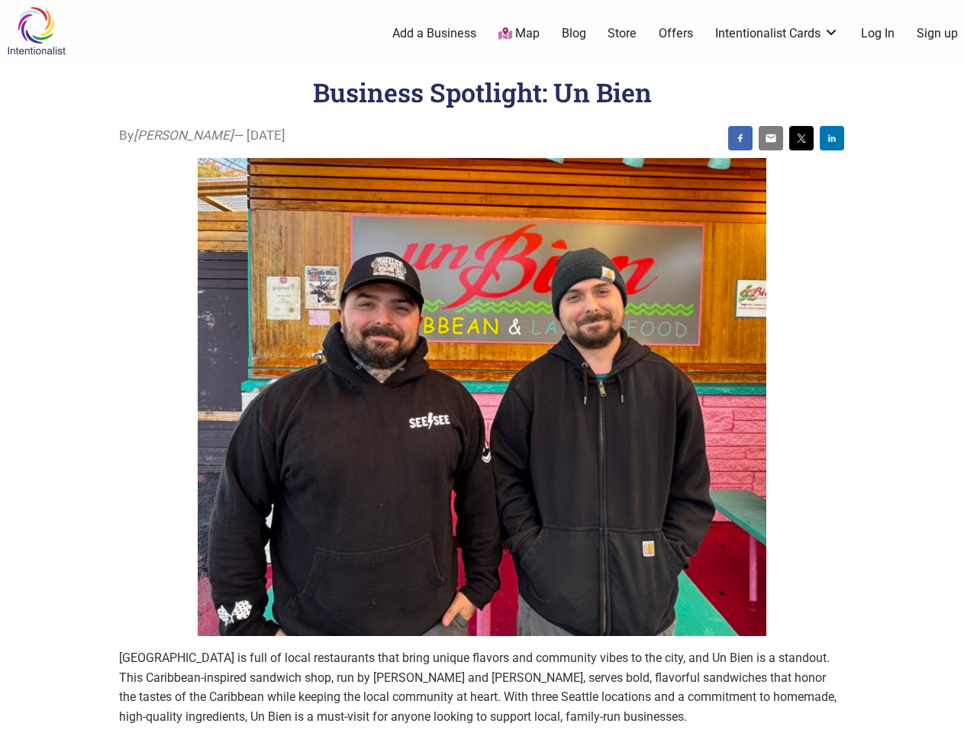  I want to click on a: Map, so click(519, 34).